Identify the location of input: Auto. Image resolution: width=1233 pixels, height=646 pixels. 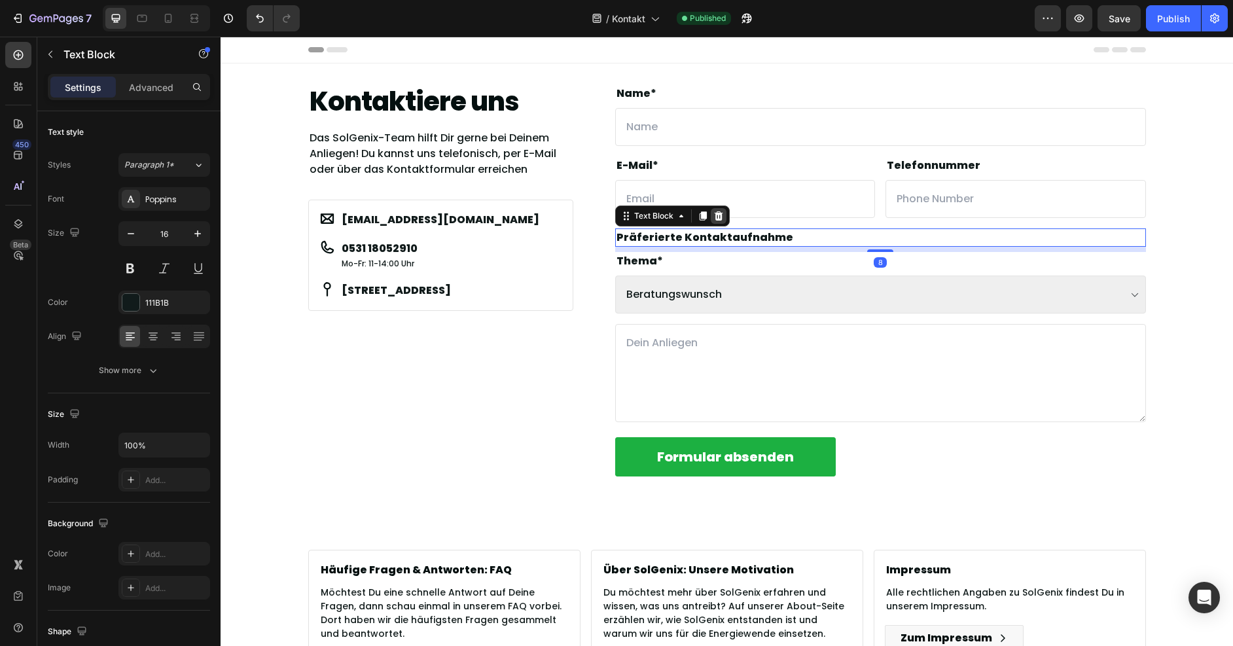
(164, 445).